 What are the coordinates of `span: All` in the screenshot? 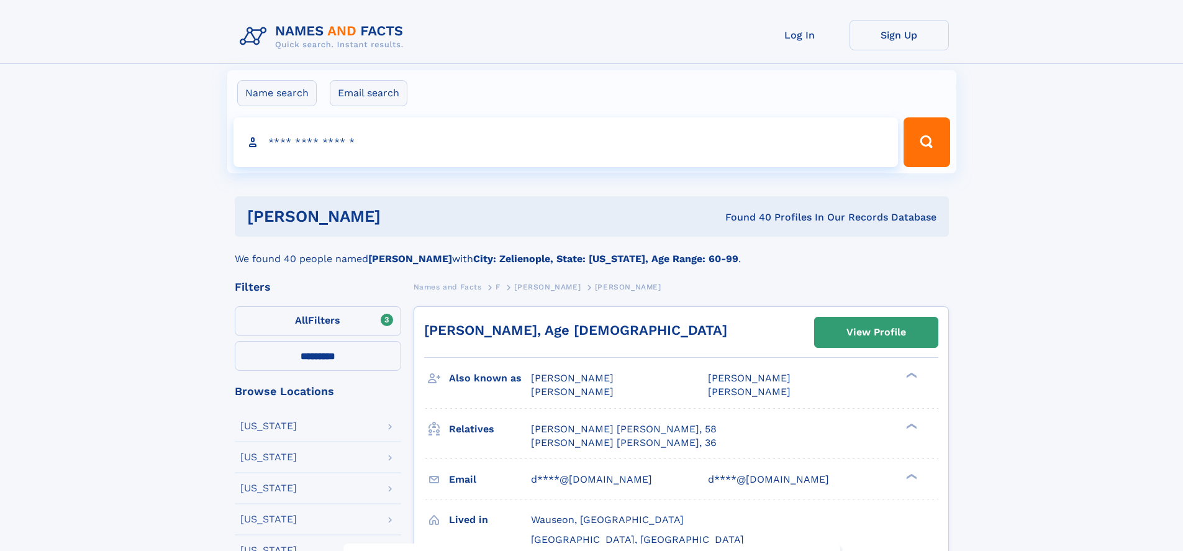 It's located at (301, 320).